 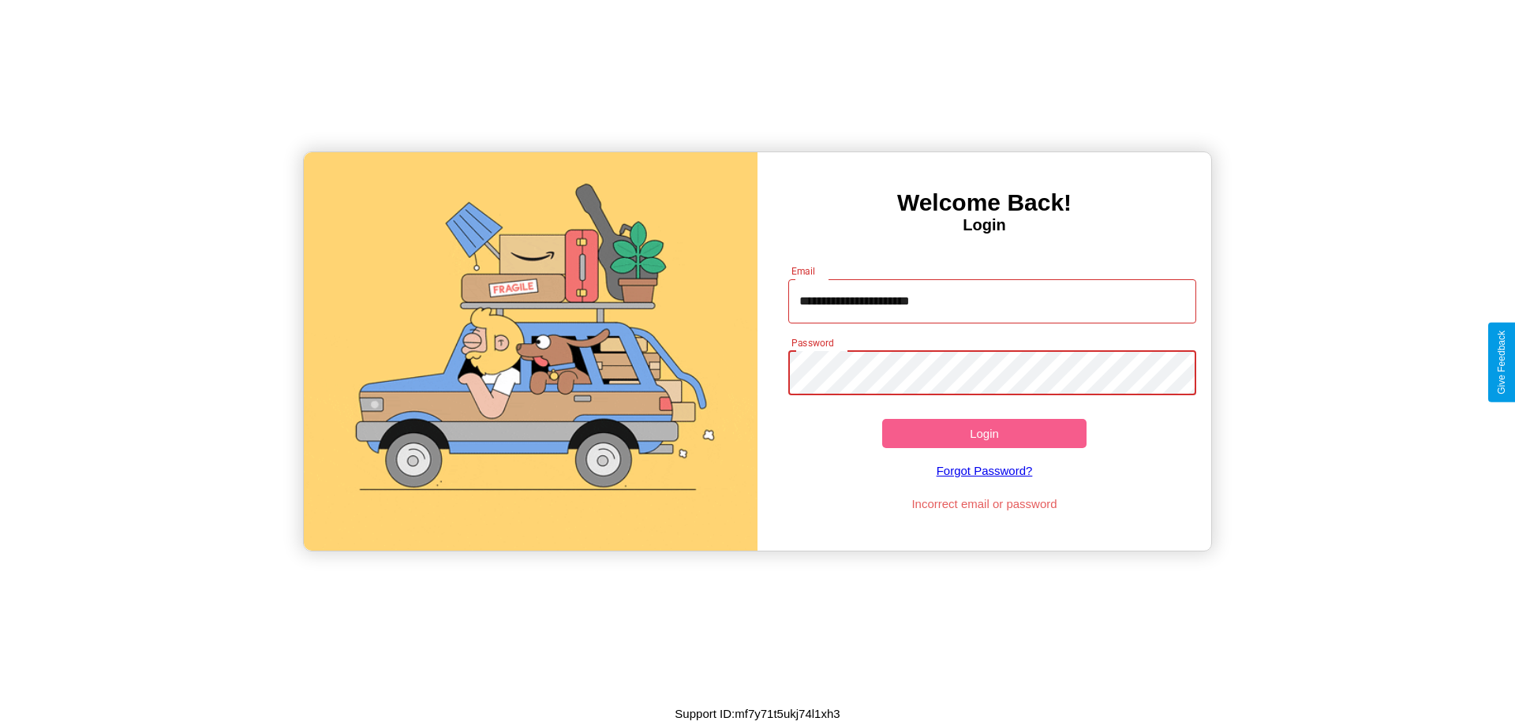 What do you see at coordinates (984, 203) in the screenshot?
I see `h3: Welcome Back!` at bounding box center [984, 203].